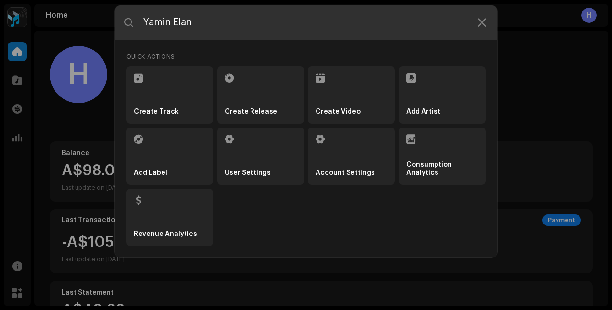  Describe the element at coordinates (151, 173) in the screenshot. I see `strong: Add Label` at that location.